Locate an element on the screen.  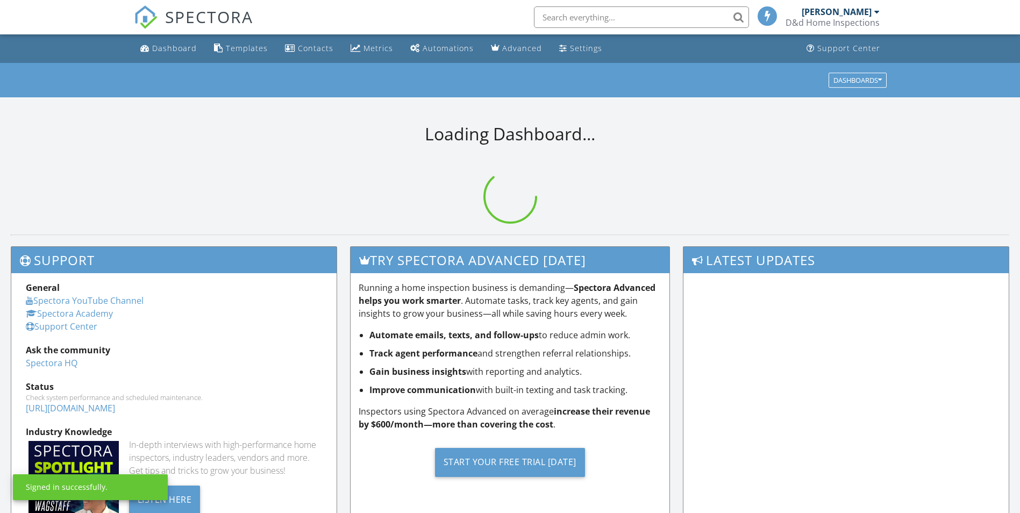
li: and strengthen referral relationships. is located at coordinates (515, 353).